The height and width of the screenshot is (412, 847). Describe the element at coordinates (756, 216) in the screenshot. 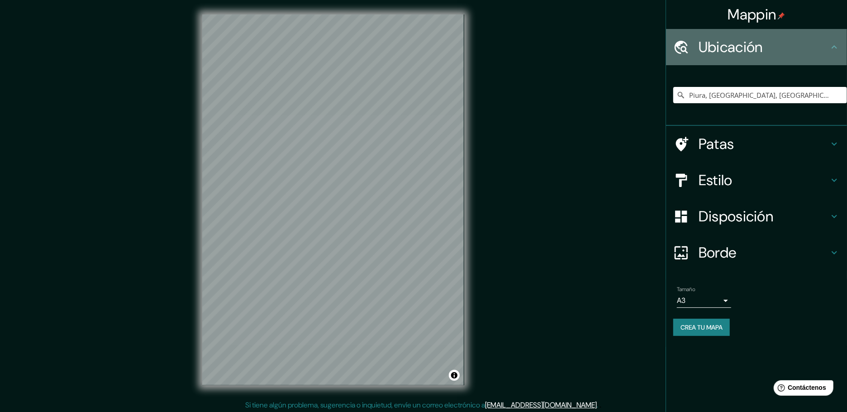

I see `div: Disposición` at that location.